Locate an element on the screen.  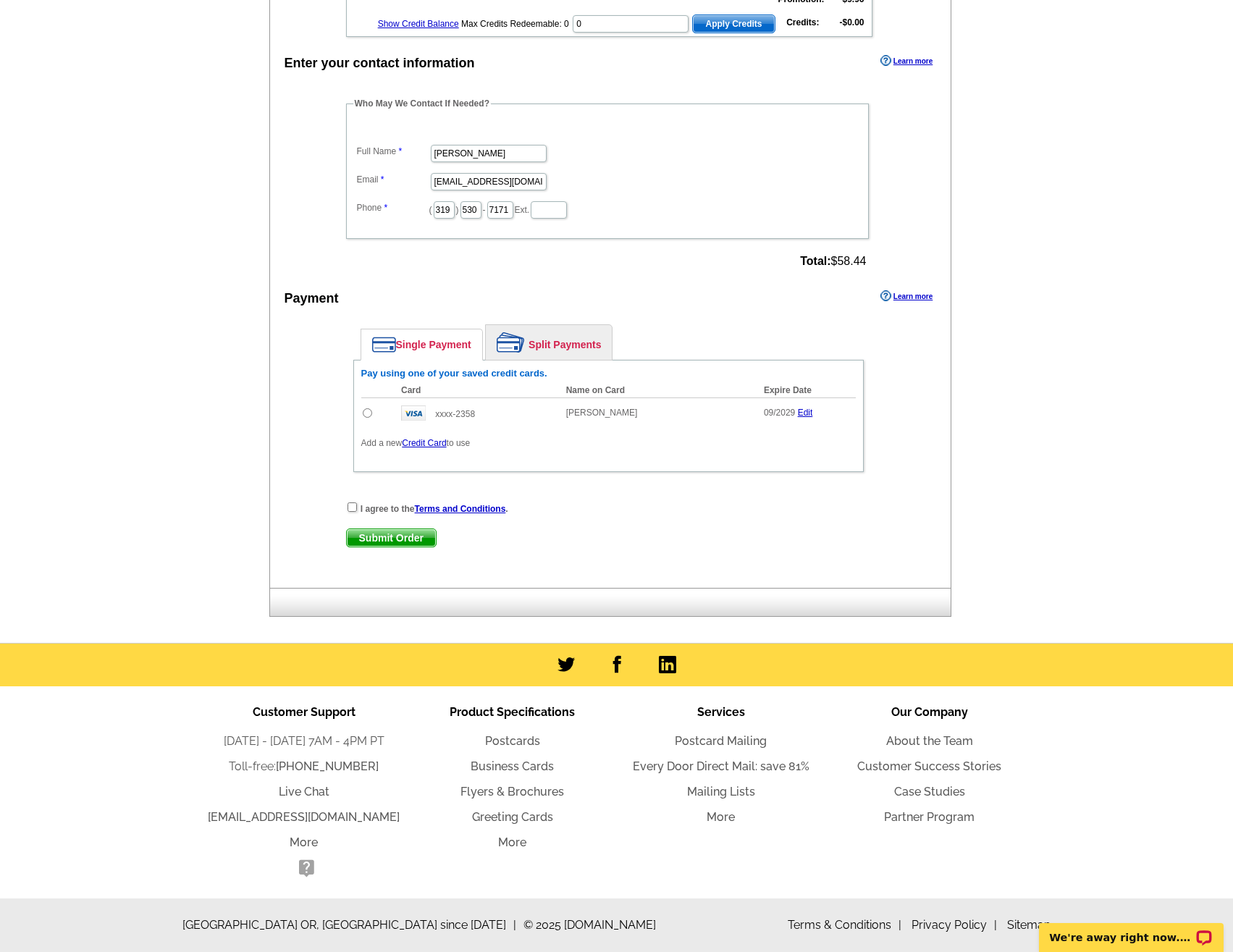
label: Full Name is located at coordinates (393, 152).